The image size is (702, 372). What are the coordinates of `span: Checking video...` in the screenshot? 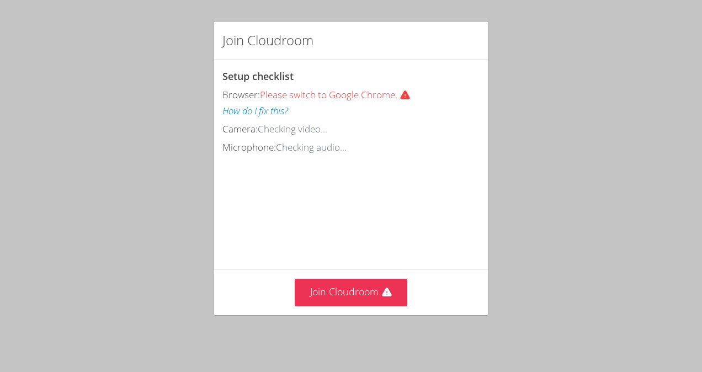 It's located at (292, 129).